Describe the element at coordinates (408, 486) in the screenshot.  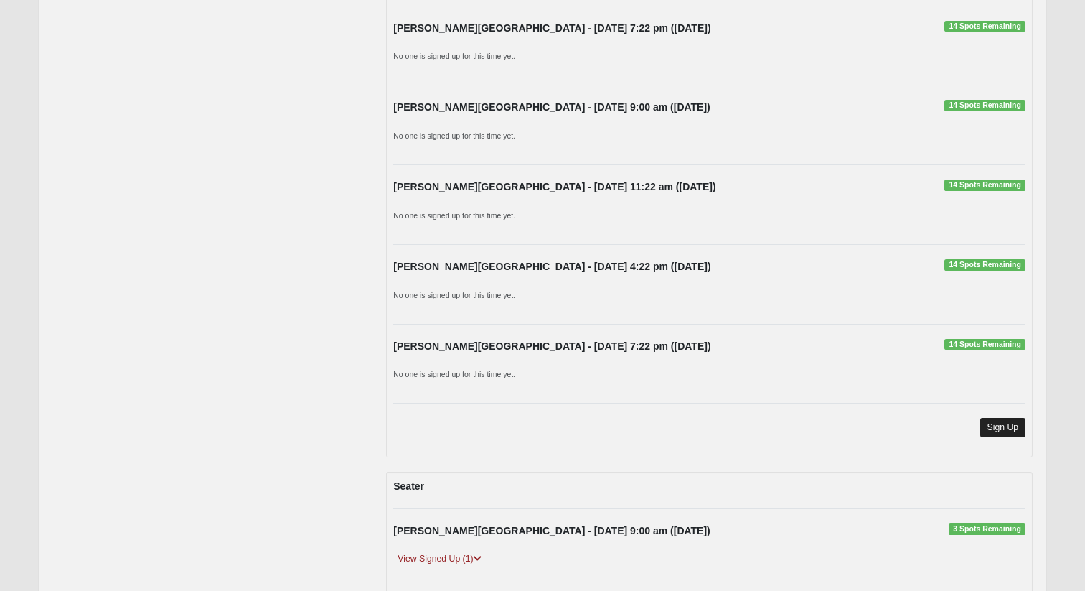
I see `strong: Seater` at that location.